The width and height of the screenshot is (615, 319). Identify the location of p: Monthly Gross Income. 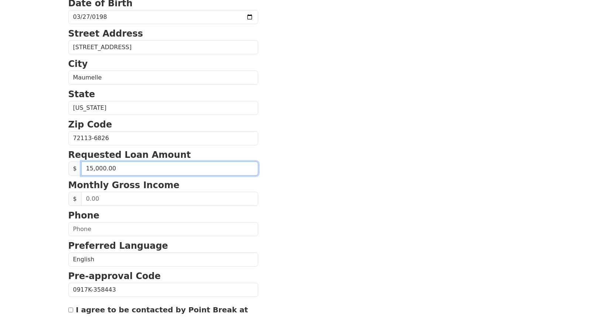
(163, 185).